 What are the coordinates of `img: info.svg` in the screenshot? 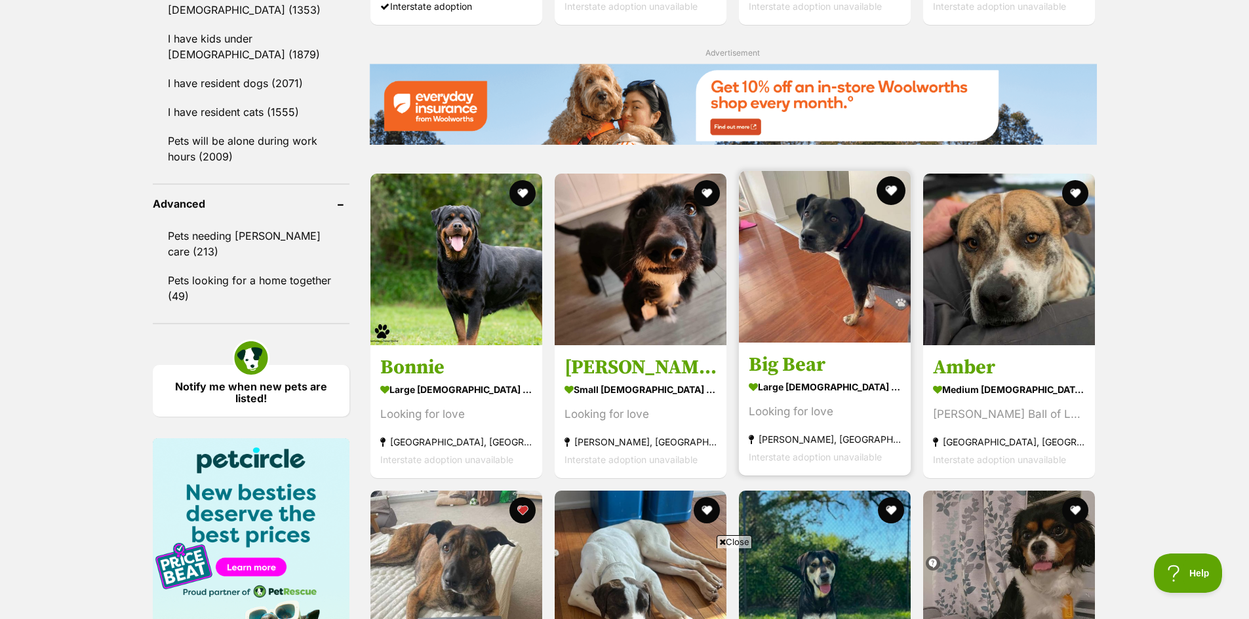 It's located at (933, 564).